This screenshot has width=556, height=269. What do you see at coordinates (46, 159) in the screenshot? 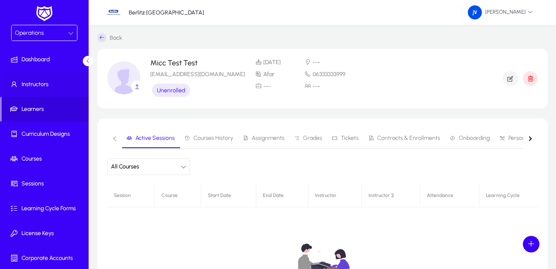
I see `span: Courses` at bounding box center [46, 159].